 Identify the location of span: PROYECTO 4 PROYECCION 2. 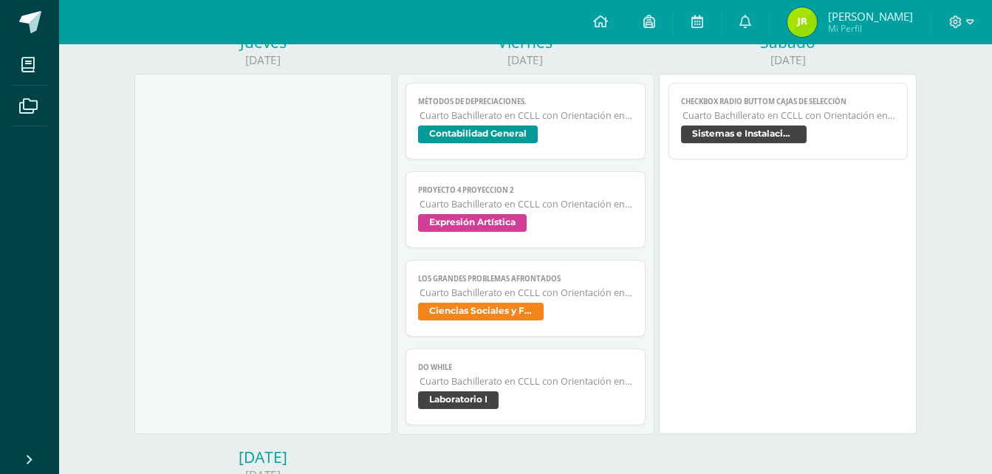
(525, 190).